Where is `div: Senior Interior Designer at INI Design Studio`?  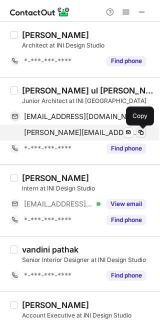 div: Senior Interior Designer at INI Design Studio is located at coordinates (88, 260).